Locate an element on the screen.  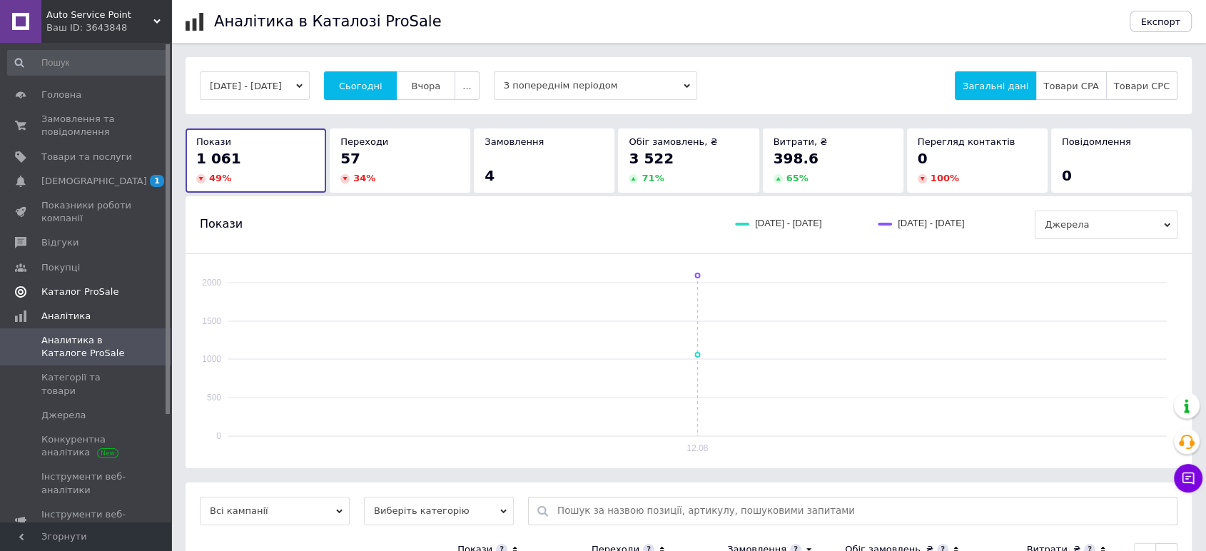
h1: Аналітика в Каталозі ProSale is located at coordinates (328, 21).